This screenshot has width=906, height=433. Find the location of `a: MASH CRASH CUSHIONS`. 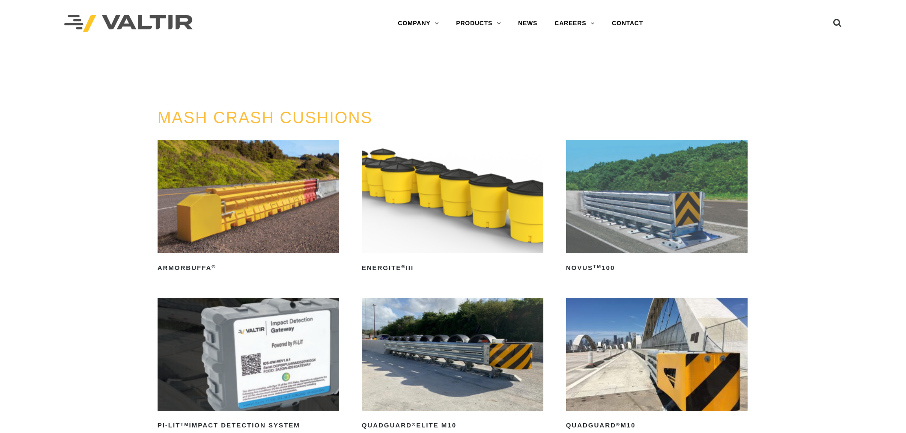

a: MASH CRASH CUSHIONS is located at coordinates (265, 118).